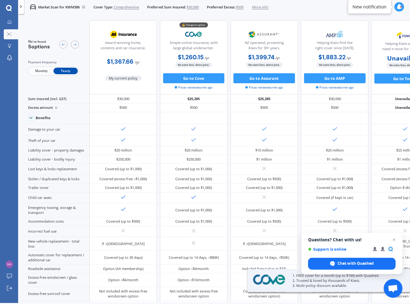 The width and height of the screenshot is (410, 304). What do you see at coordinates (264, 258) in the screenshot?
I see `div: Covered (up to 14 days, <$50K)` at bounding box center [264, 258].